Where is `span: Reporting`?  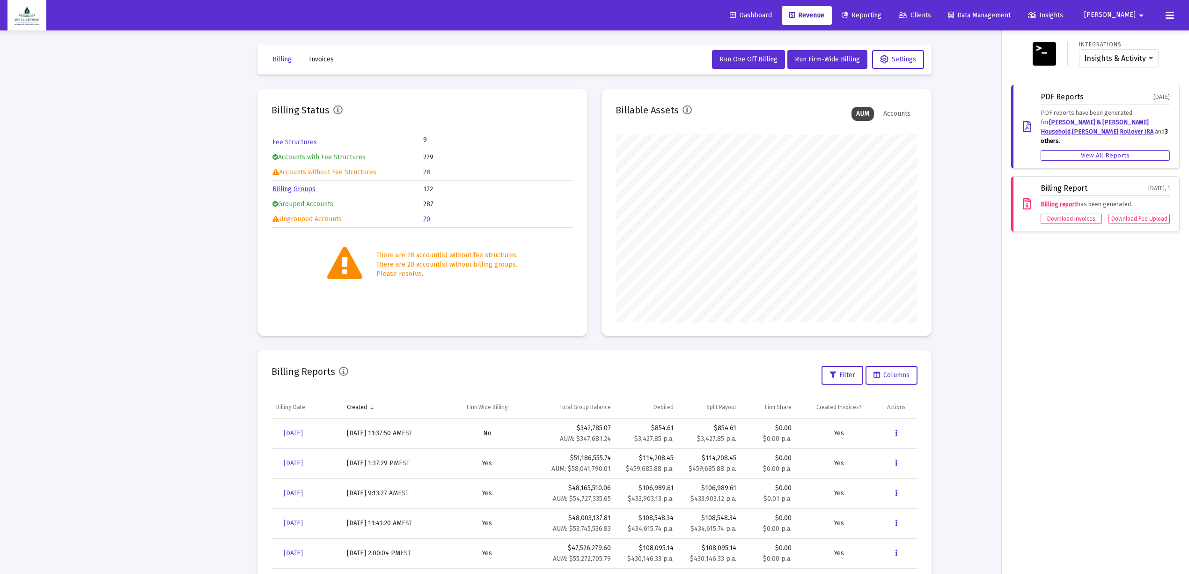 span: Reporting is located at coordinates (862, 15).